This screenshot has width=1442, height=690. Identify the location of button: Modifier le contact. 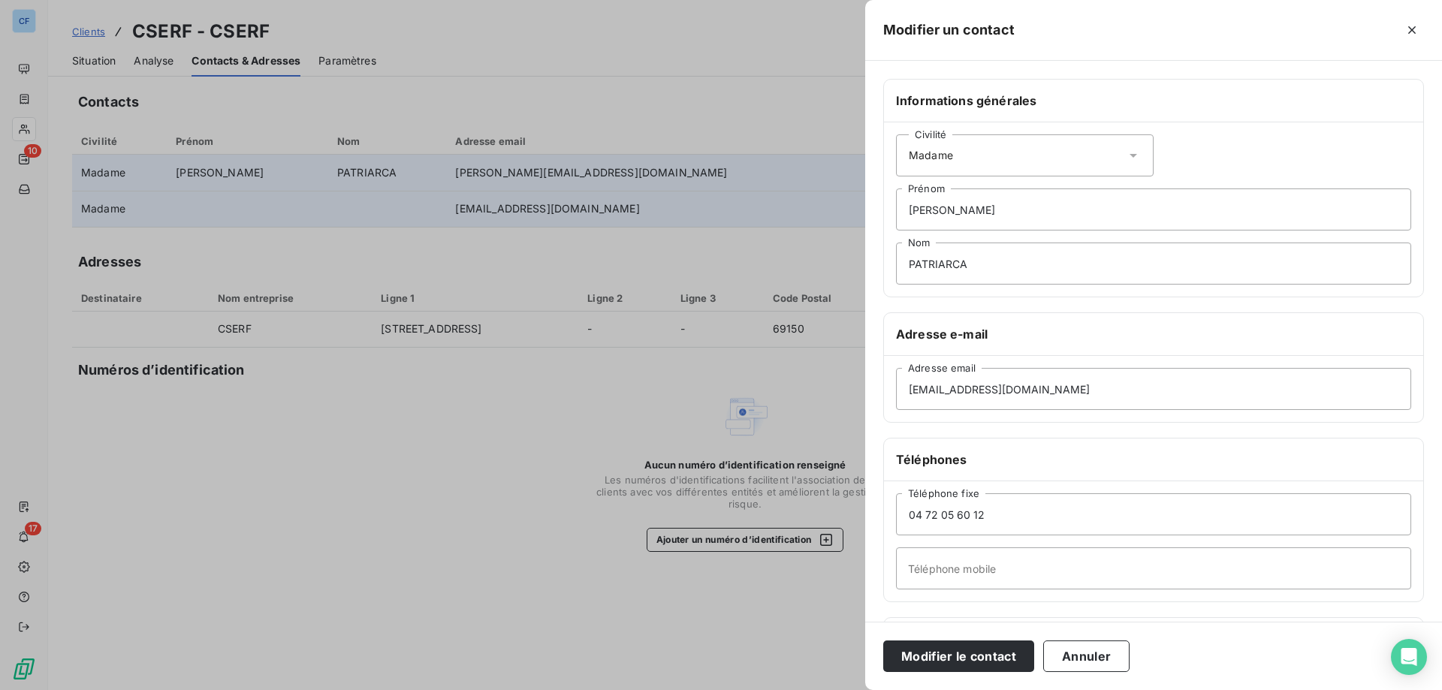
(958, 656).